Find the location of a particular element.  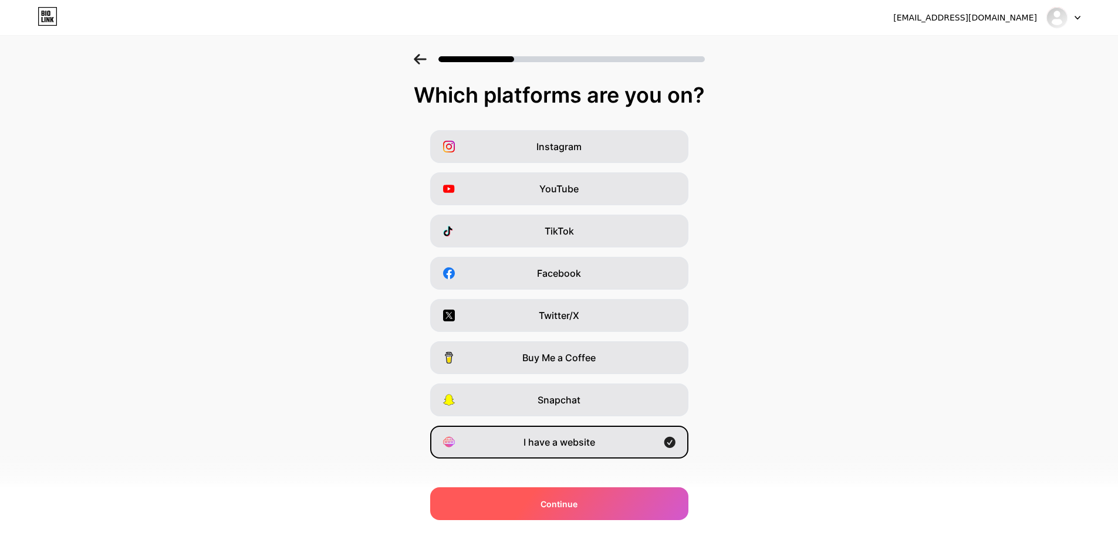

span: YouTube is located at coordinates (559, 189).